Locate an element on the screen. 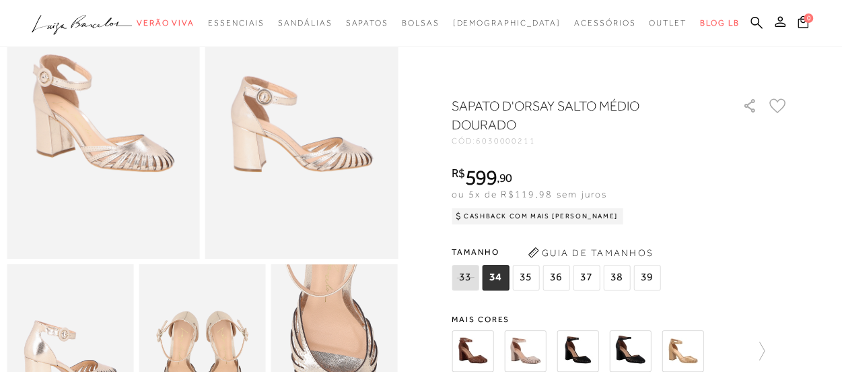 Image resolution: width=842 pixels, height=372 pixels. span: Essenciais is located at coordinates (236, 23).